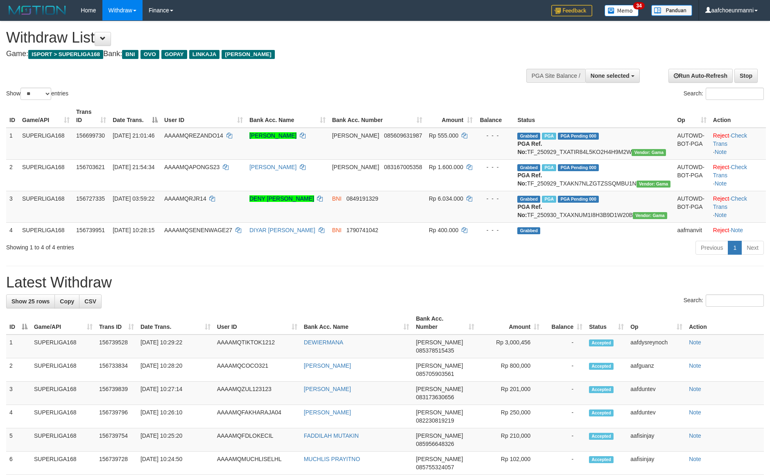  What do you see at coordinates (324, 343) in the screenshot?
I see `a: DEWIERMANA` at bounding box center [324, 343].